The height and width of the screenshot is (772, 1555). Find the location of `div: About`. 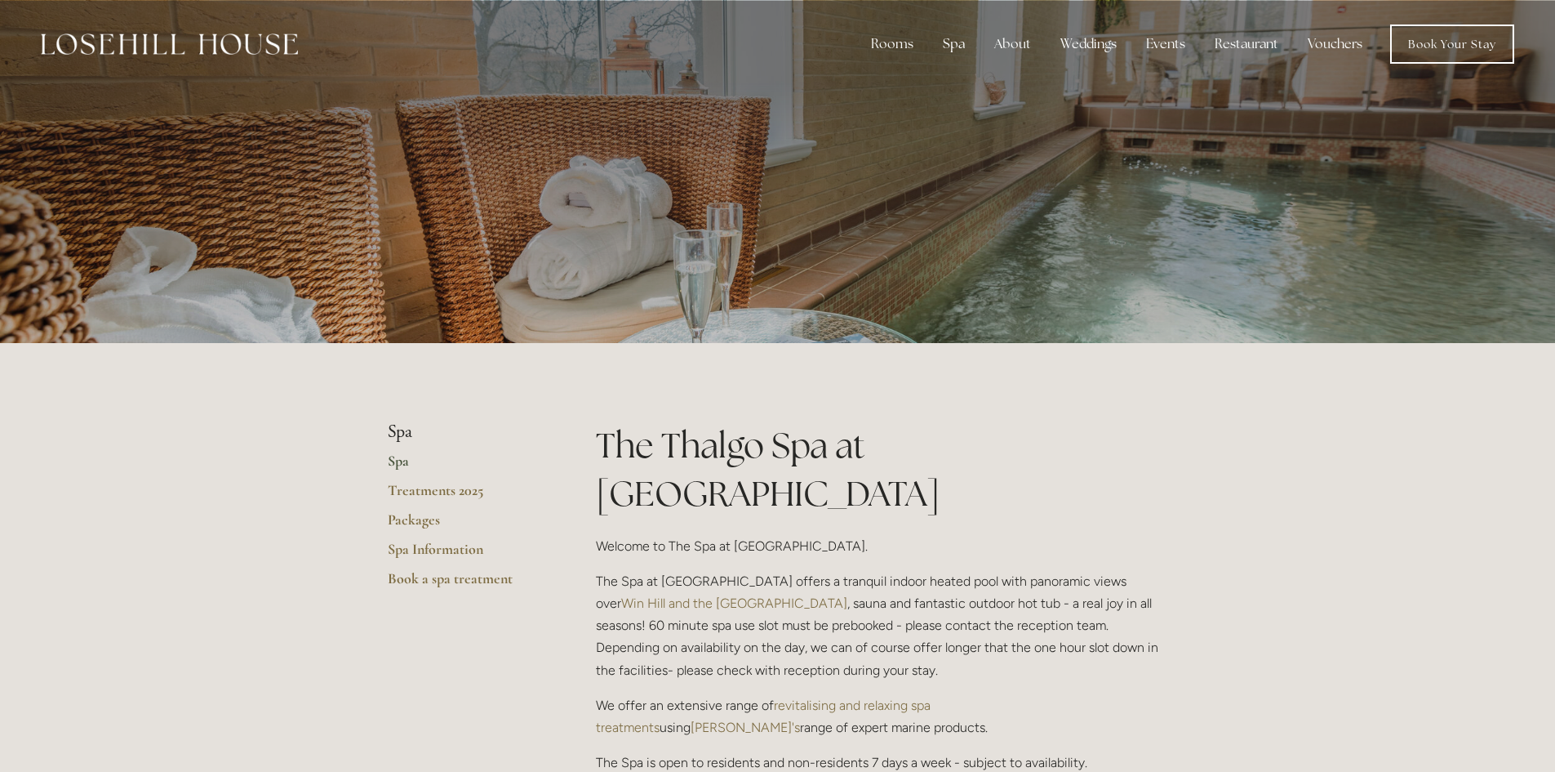

div: About is located at coordinates (1012, 44).